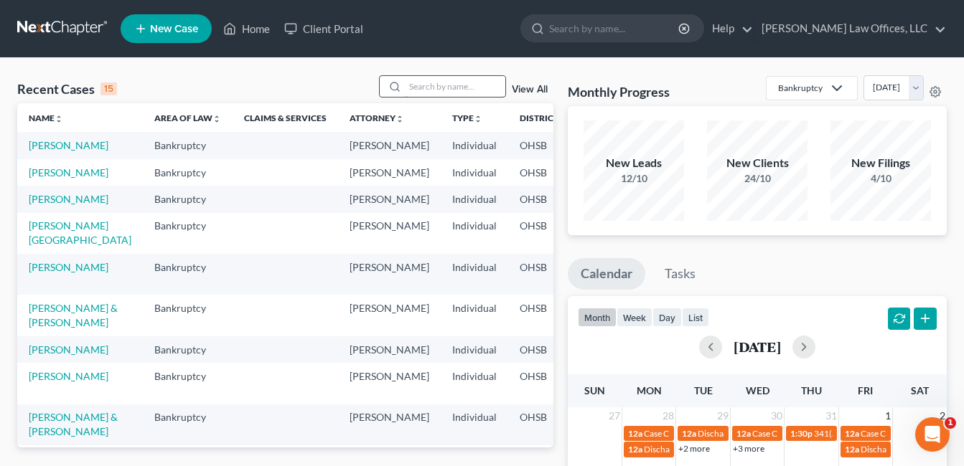 This screenshot has height=466, width=964. I want to click on button: week, so click(634, 317).